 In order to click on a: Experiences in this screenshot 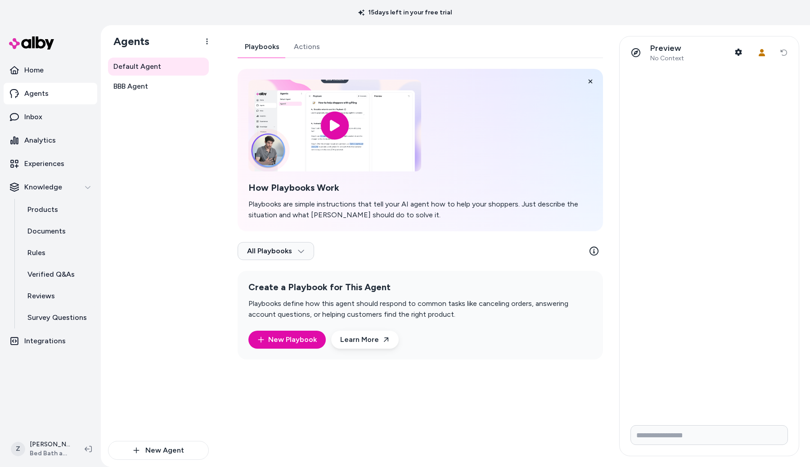, I will do `click(50, 164)`.